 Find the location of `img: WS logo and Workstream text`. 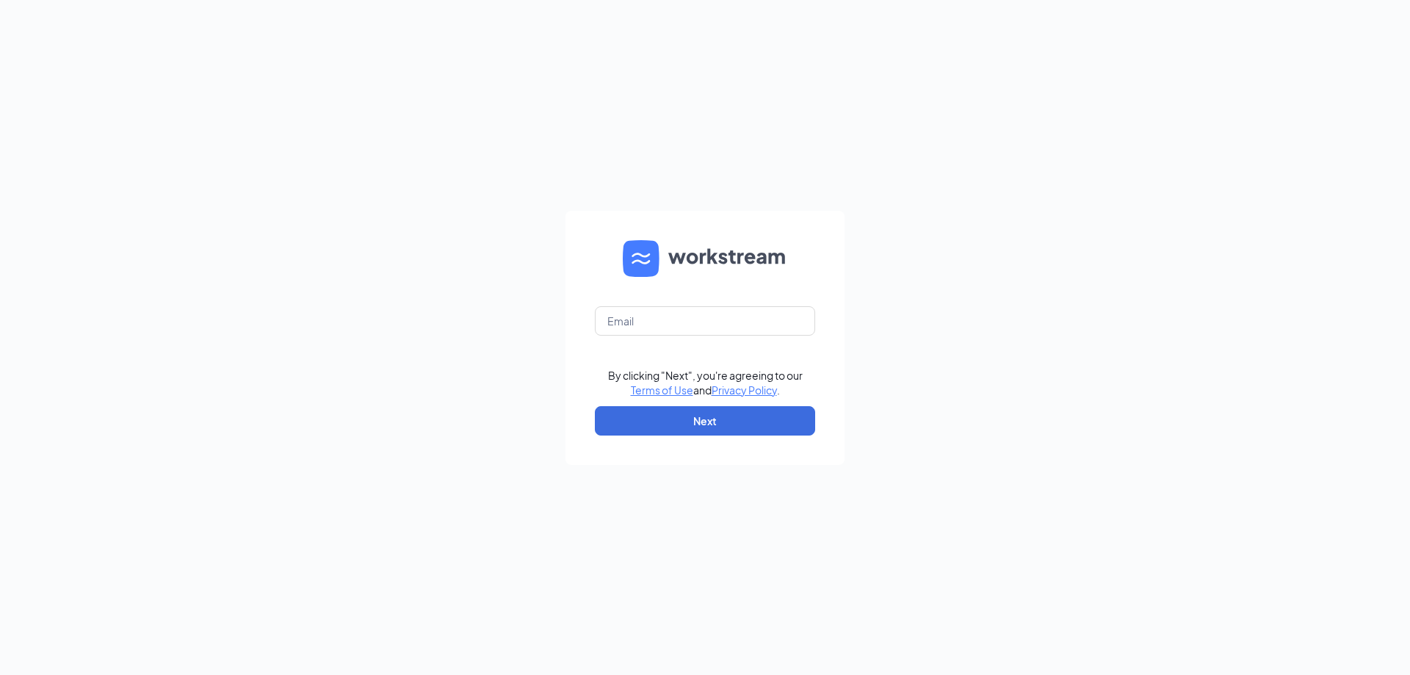

img: WS logo and Workstream text is located at coordinates (705, 258).